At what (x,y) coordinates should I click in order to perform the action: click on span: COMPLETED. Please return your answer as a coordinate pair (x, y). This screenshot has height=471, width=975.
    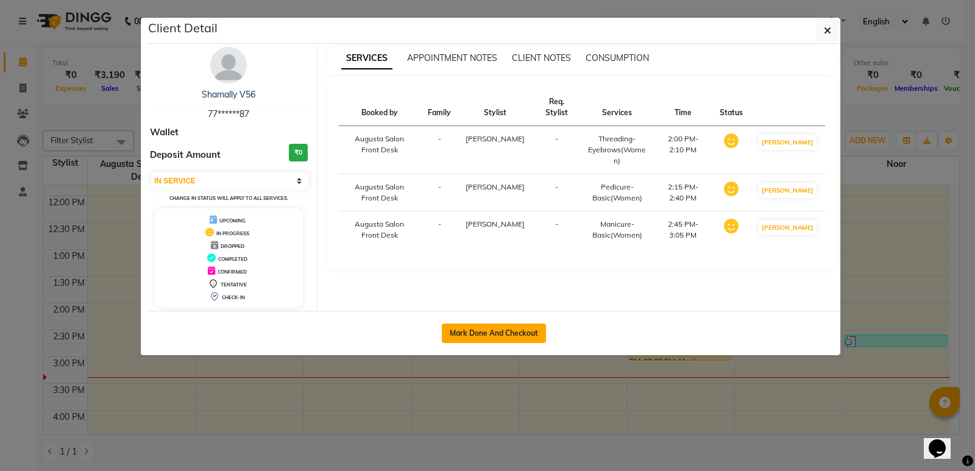
    Looking at the image, I should click on (233, 259).